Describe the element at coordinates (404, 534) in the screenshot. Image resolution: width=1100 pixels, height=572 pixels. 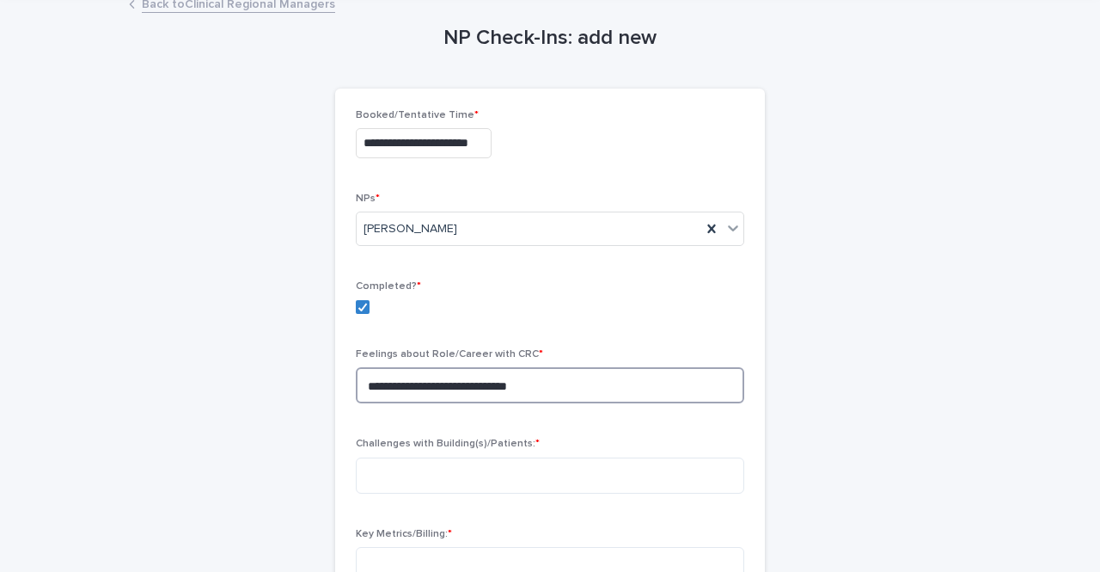
I see `span: Key Metrics/Billing:` at that location.